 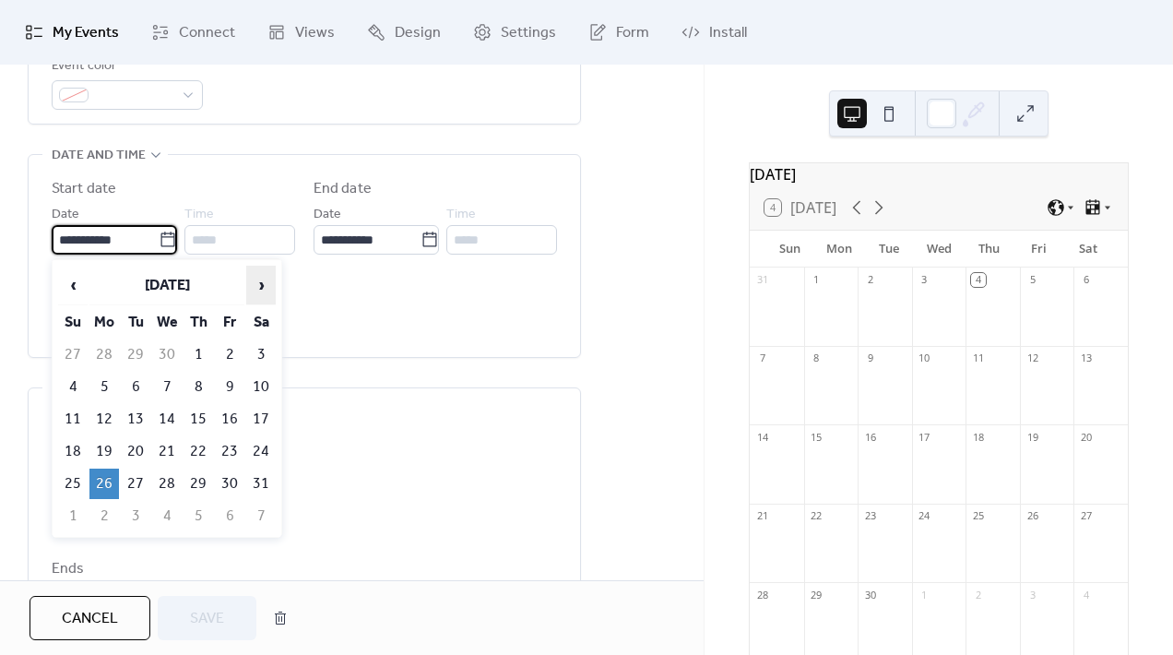 What do you see at coordinates (1032, 436) in the screenshot?
I see `div: 19` at bounding box center [1032, 436].